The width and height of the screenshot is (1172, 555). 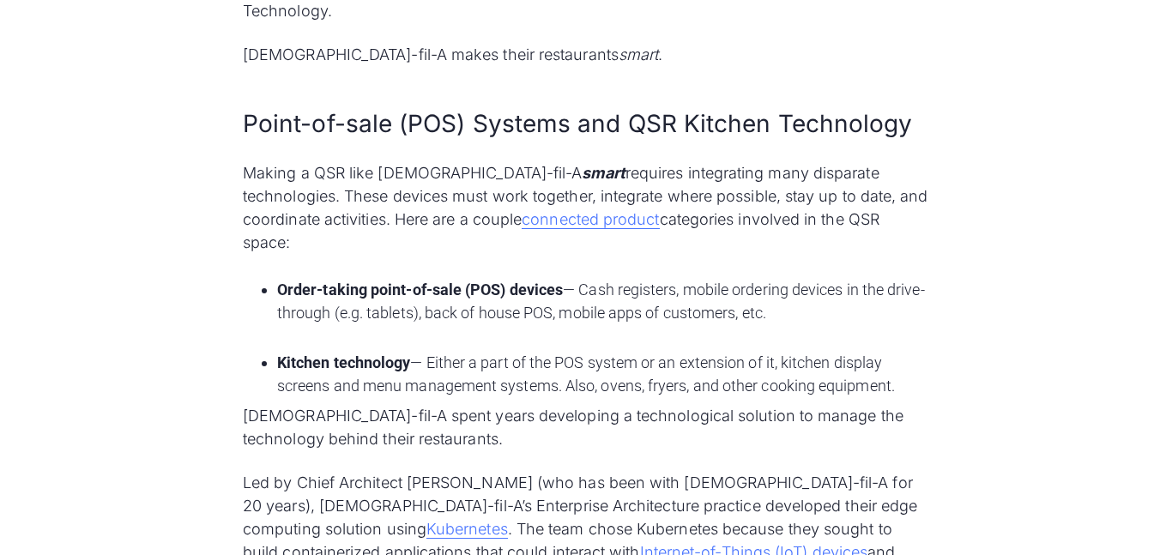 I want to click on a: connected product, so click(x=590, y=220).